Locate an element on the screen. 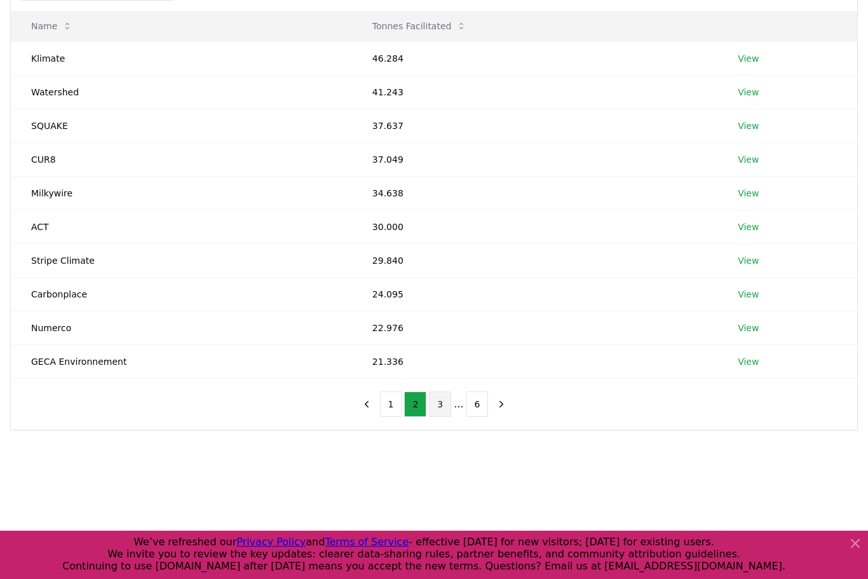 The image size is (868, 579). td: GECA Environnement is located at coordinates (181, 361).